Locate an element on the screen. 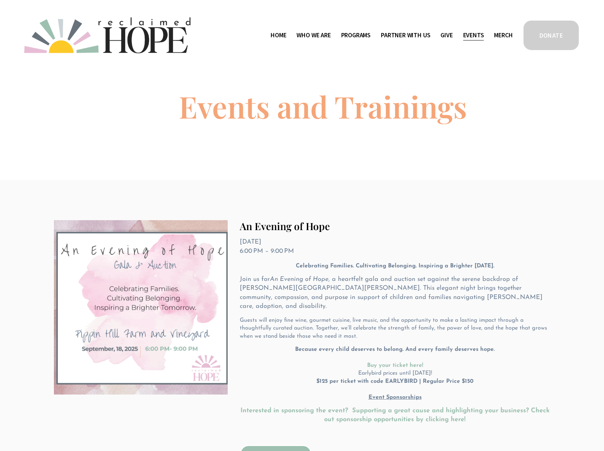 The image size is (604, 451). strong: Buy your ticket here! is located at coordinates (395, 365).